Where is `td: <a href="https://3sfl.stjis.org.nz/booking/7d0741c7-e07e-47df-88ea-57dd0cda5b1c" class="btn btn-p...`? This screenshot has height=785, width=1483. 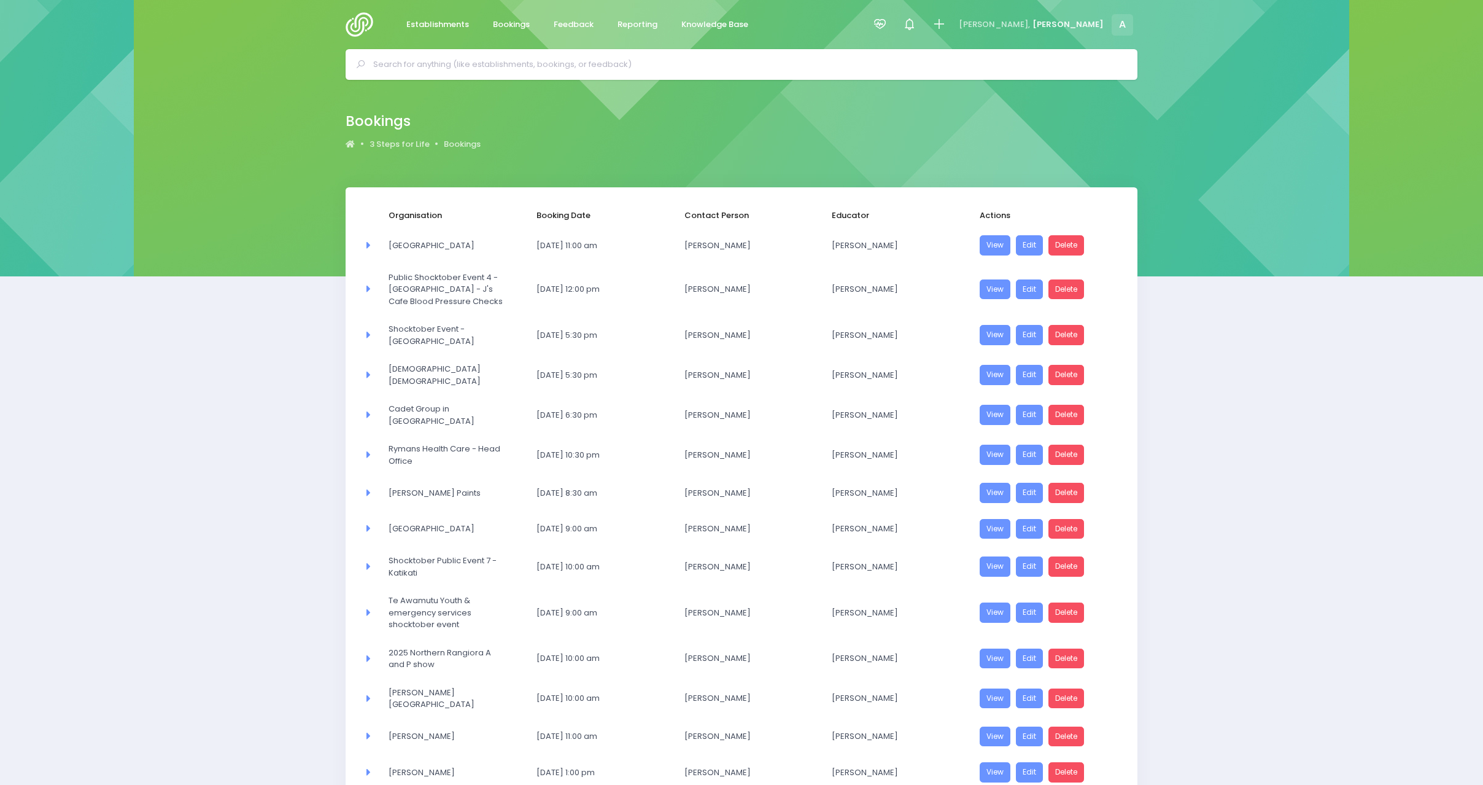 td: <a href="https://3sfl.stjis.org.nz/booking/7d0741c7-e07e-47df-88ea-57dd0cda5b1c" class="btn btn-p... is located at coordinates (1046, 698).